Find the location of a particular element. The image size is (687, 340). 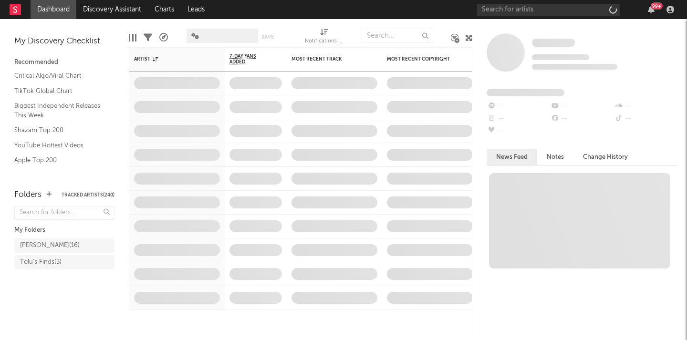

a: Some Artist is located at coordinates (553, 43).